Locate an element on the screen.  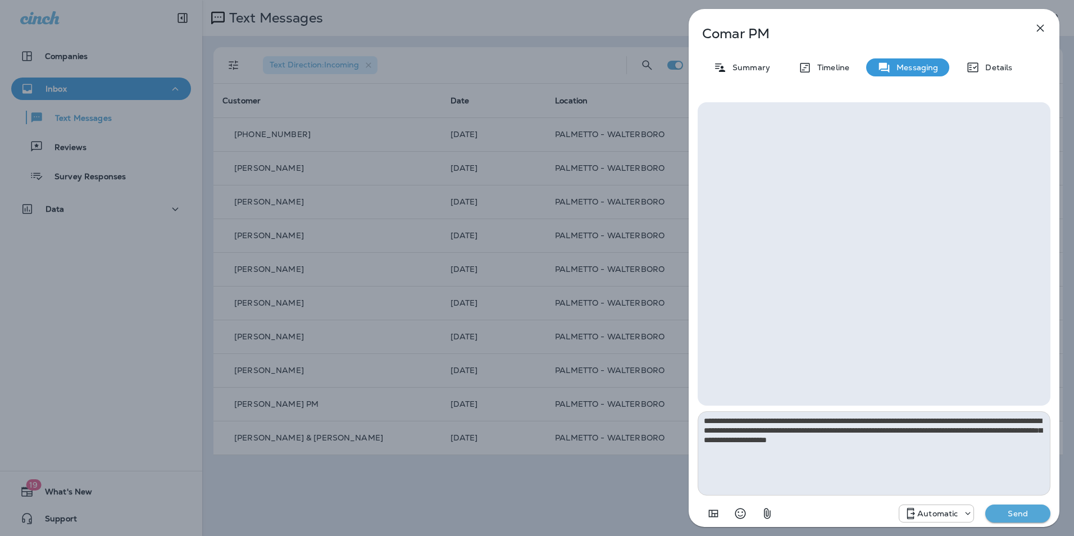
p: Details is located at coordinates (996, 67).